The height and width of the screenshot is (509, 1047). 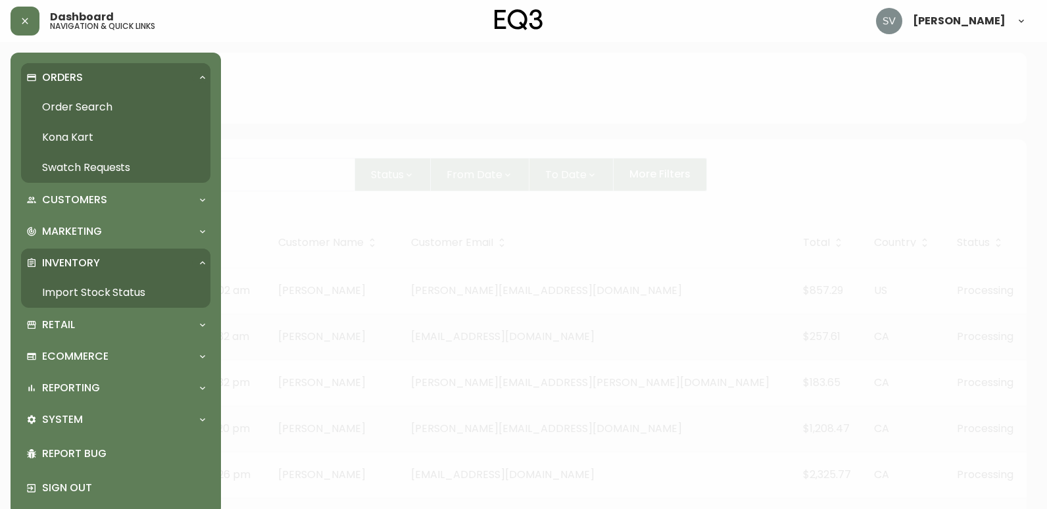 I want to click on p: Marketing, so click(x=72, y=231).